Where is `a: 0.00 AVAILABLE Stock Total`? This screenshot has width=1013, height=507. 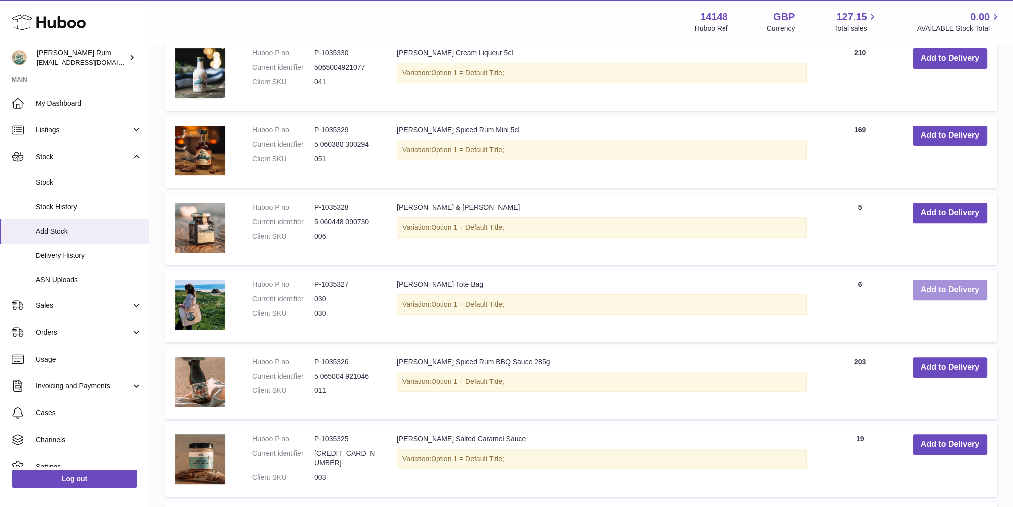
a: 0.00 AVAILABLE Stock Total is located at coordinates (959, 22).